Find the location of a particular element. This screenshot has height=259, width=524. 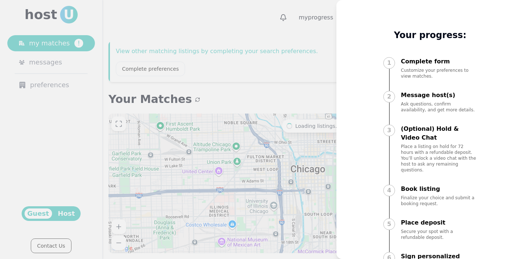

div: 4 is located at coordinates (389, 190).